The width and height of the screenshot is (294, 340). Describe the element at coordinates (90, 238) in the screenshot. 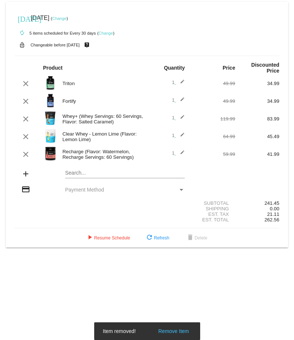

I see `mat-icon: play_arrow` at that location.